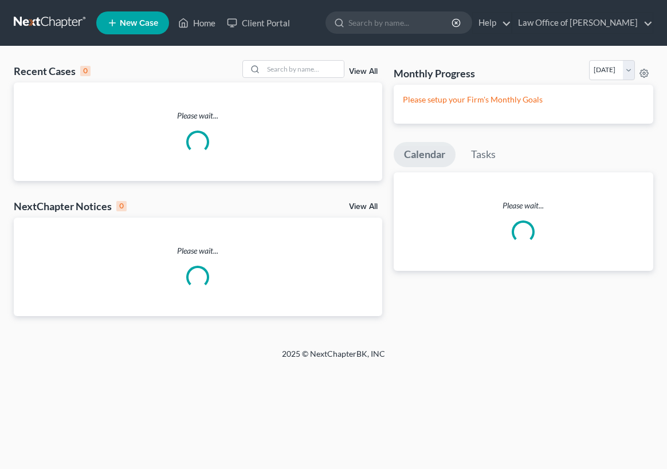 Image resolution: width=667 pixels, height=469 pixels. Describe the element at coordinates (491, 23) in the screenshot. I see `a: Help` at that location.